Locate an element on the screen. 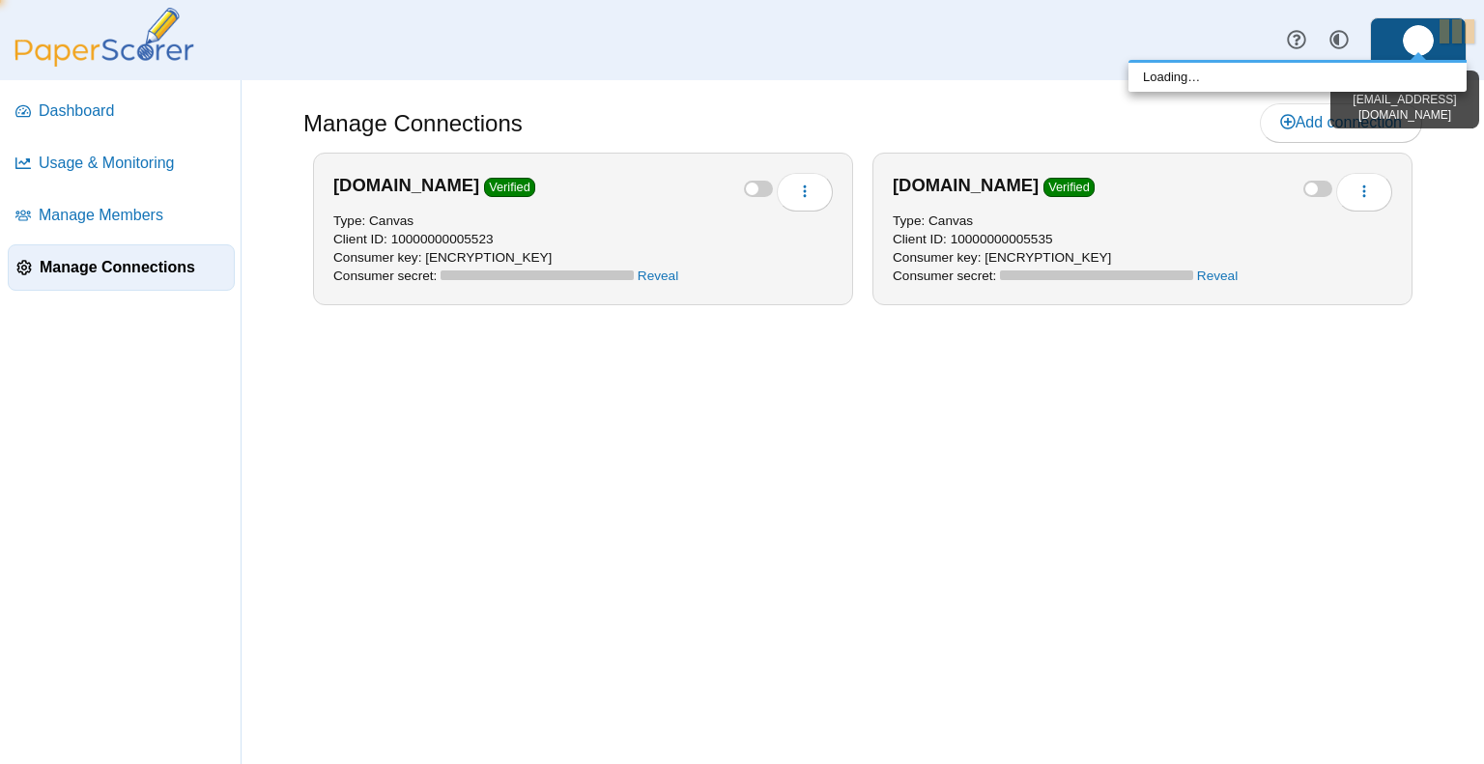 This screenshot has height=764, width=1484. span: Usage & Monitoring is located at coordinates (132, 163).